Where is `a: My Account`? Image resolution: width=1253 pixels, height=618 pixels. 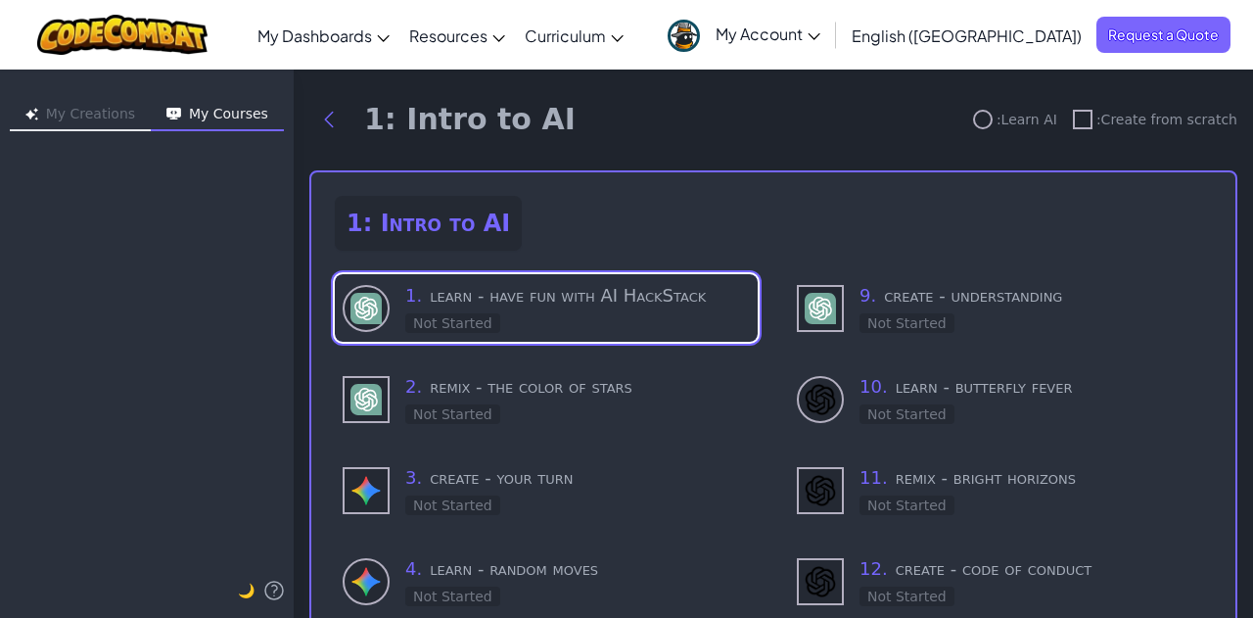
a: My Account is located at coordinates (744, 34).